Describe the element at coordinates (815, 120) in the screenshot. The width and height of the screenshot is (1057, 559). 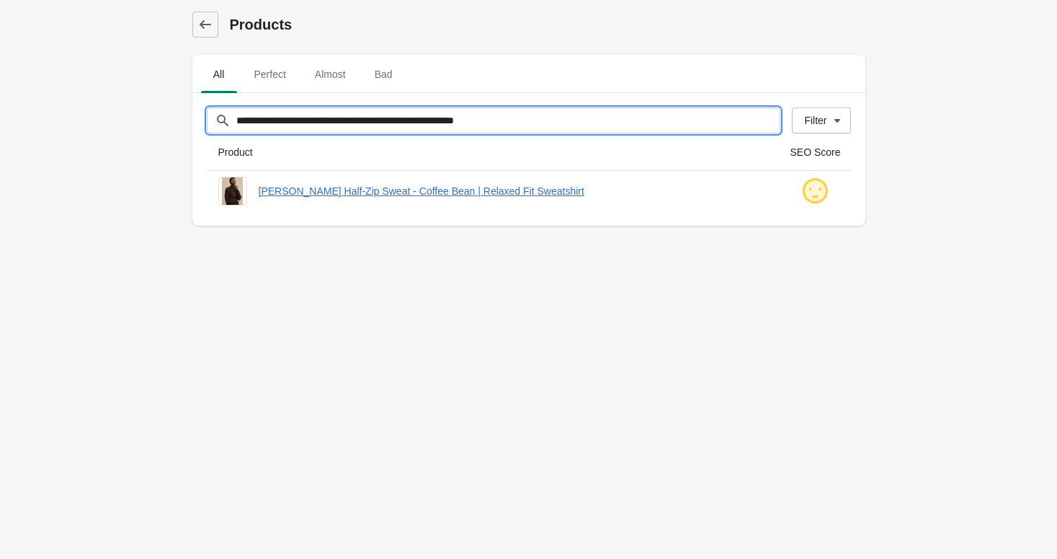
I see `div: Filter` at that location.